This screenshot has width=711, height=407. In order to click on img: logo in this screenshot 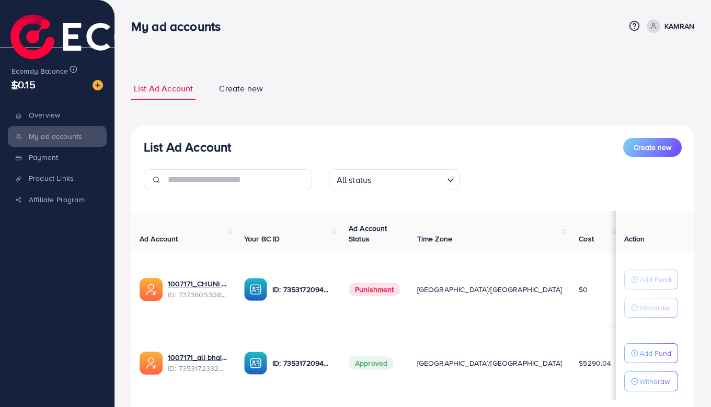, I will do `click(46, 22)`.